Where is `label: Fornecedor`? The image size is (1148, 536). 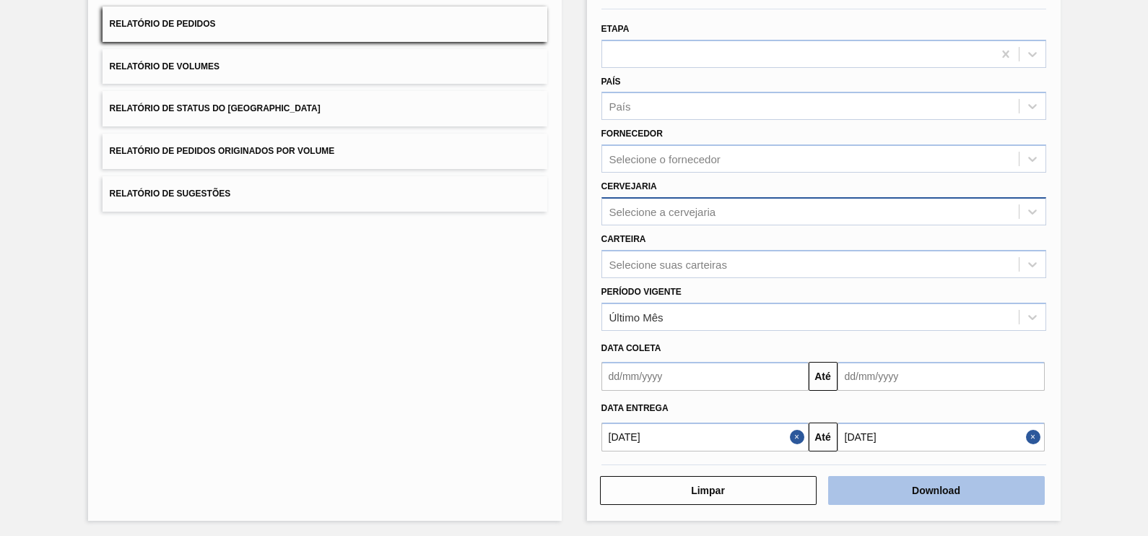
label: Fornecedor is located at coordinates (632, 134).